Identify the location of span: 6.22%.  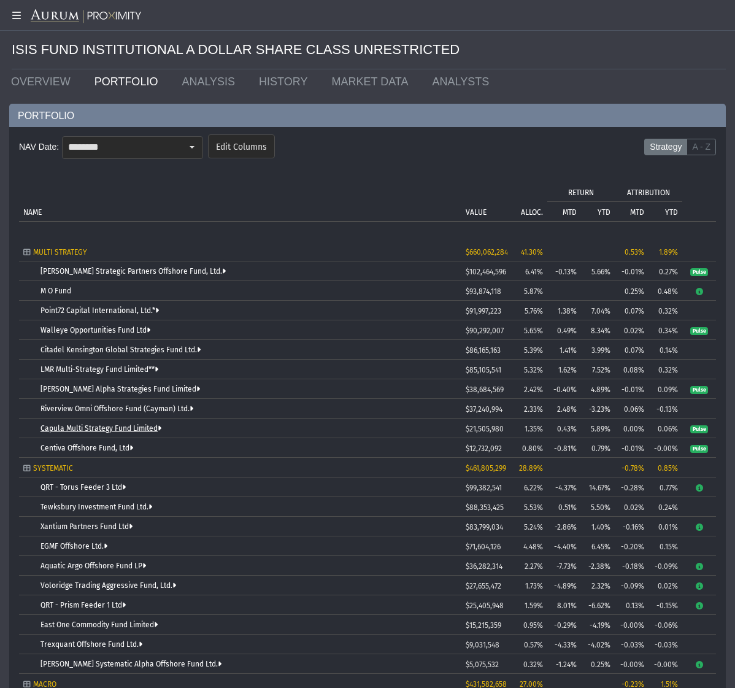
(533, 488).